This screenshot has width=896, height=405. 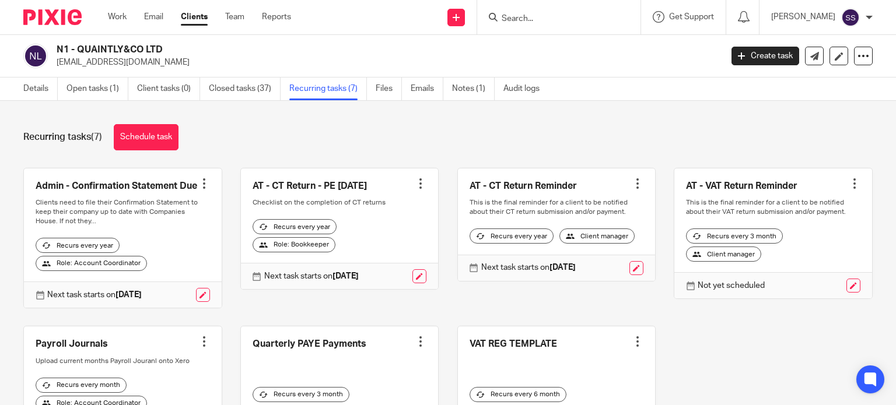 What do you see at coordinates (81, 386) in the screenshot?
I see `div: Recurs every month` at bounding box center [81, 386].